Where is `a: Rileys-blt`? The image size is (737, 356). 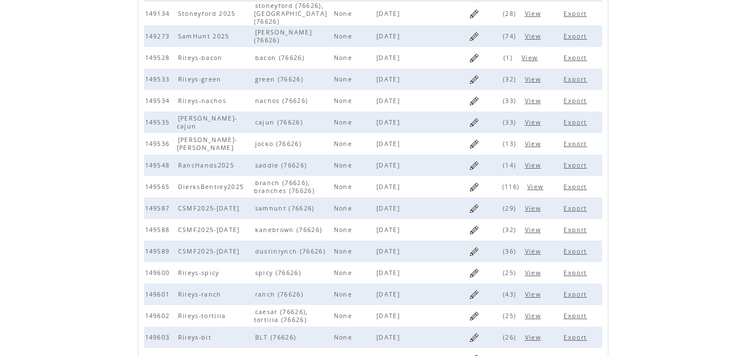
a: Rileys-blt is located at coordinates (196, 337).